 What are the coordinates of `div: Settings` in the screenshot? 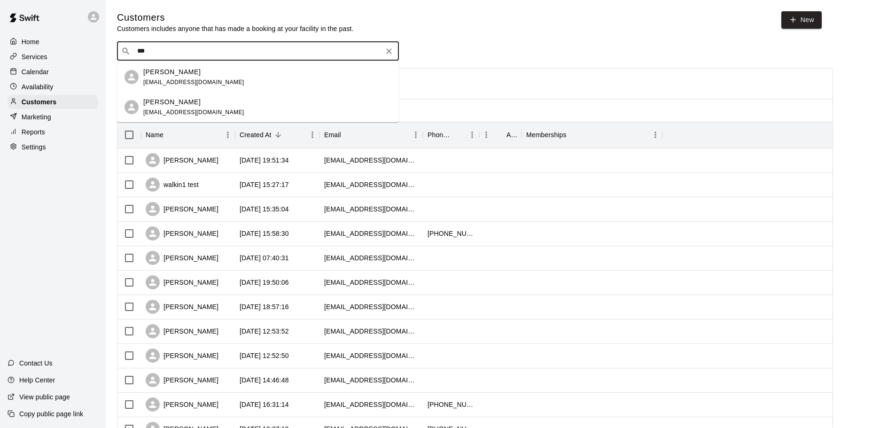 It's located at (53, 147).